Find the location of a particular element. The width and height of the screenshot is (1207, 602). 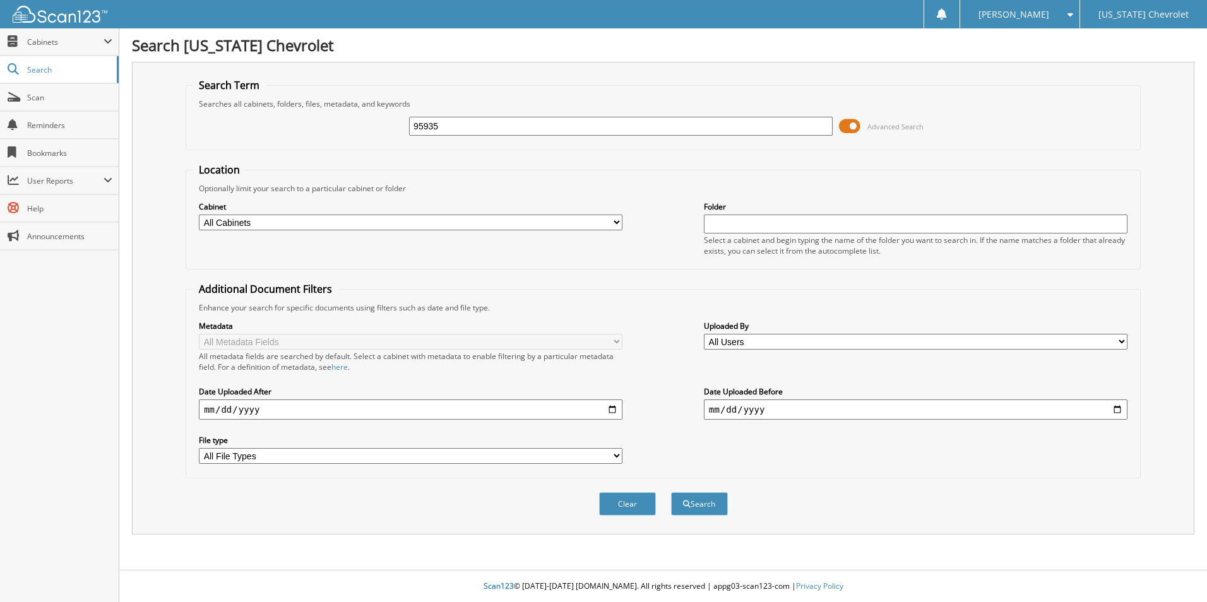

label: File type is located at coordinates (410, 440).